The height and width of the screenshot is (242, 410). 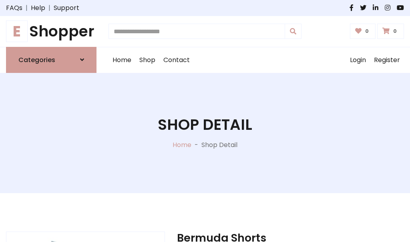 I want to click on h6: Categories, so click(x=37, y=60).